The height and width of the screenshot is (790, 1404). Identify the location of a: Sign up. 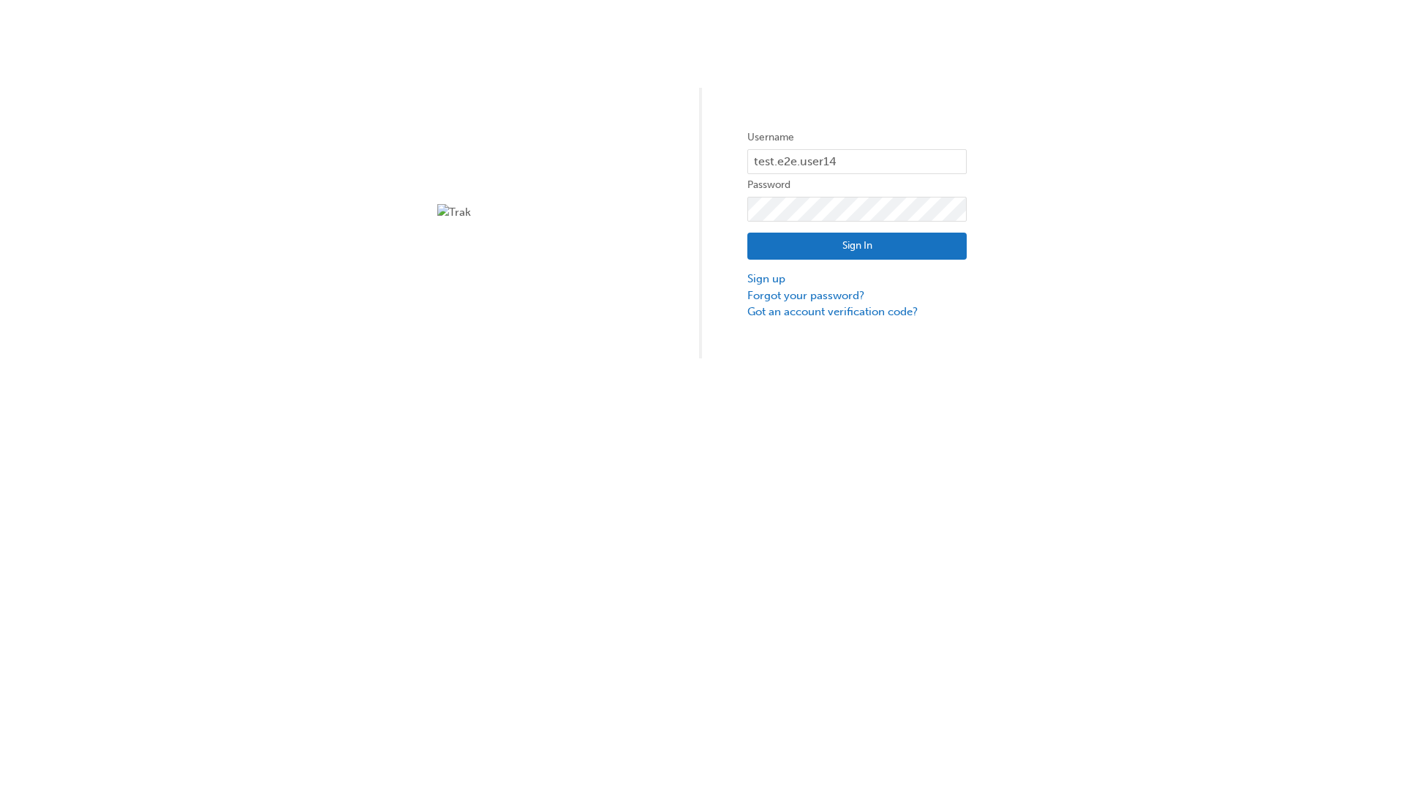
(857, 279).